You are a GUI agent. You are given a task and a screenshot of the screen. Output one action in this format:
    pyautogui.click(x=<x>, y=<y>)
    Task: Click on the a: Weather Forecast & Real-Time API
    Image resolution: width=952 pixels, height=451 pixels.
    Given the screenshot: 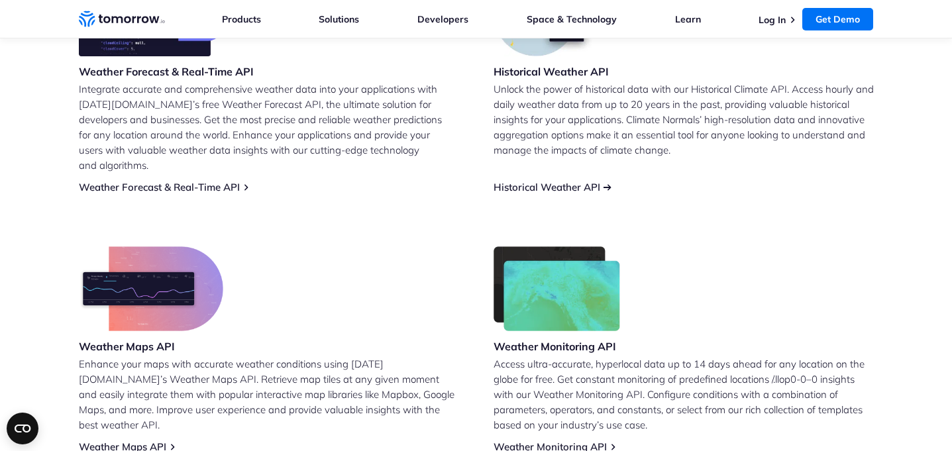 What is the action you would take?
    pyautogui.click(x=159, y=187)
    